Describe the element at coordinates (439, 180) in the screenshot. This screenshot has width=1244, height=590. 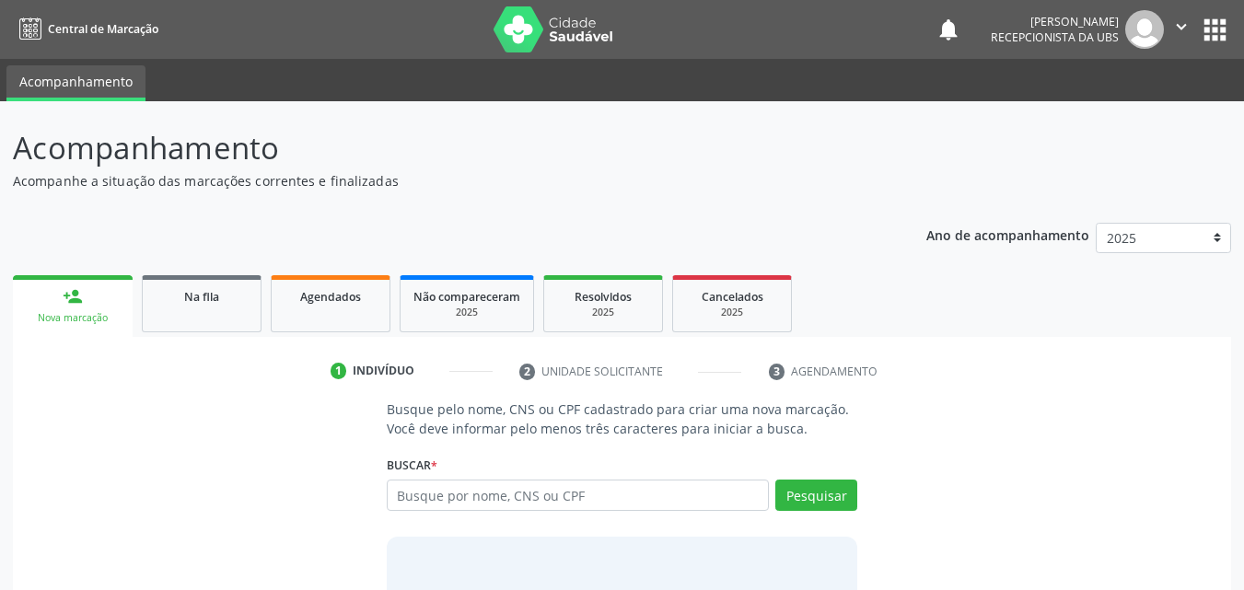
I see `p: Acompanhe a situação das marcações correntes e finalizadas` at that location.